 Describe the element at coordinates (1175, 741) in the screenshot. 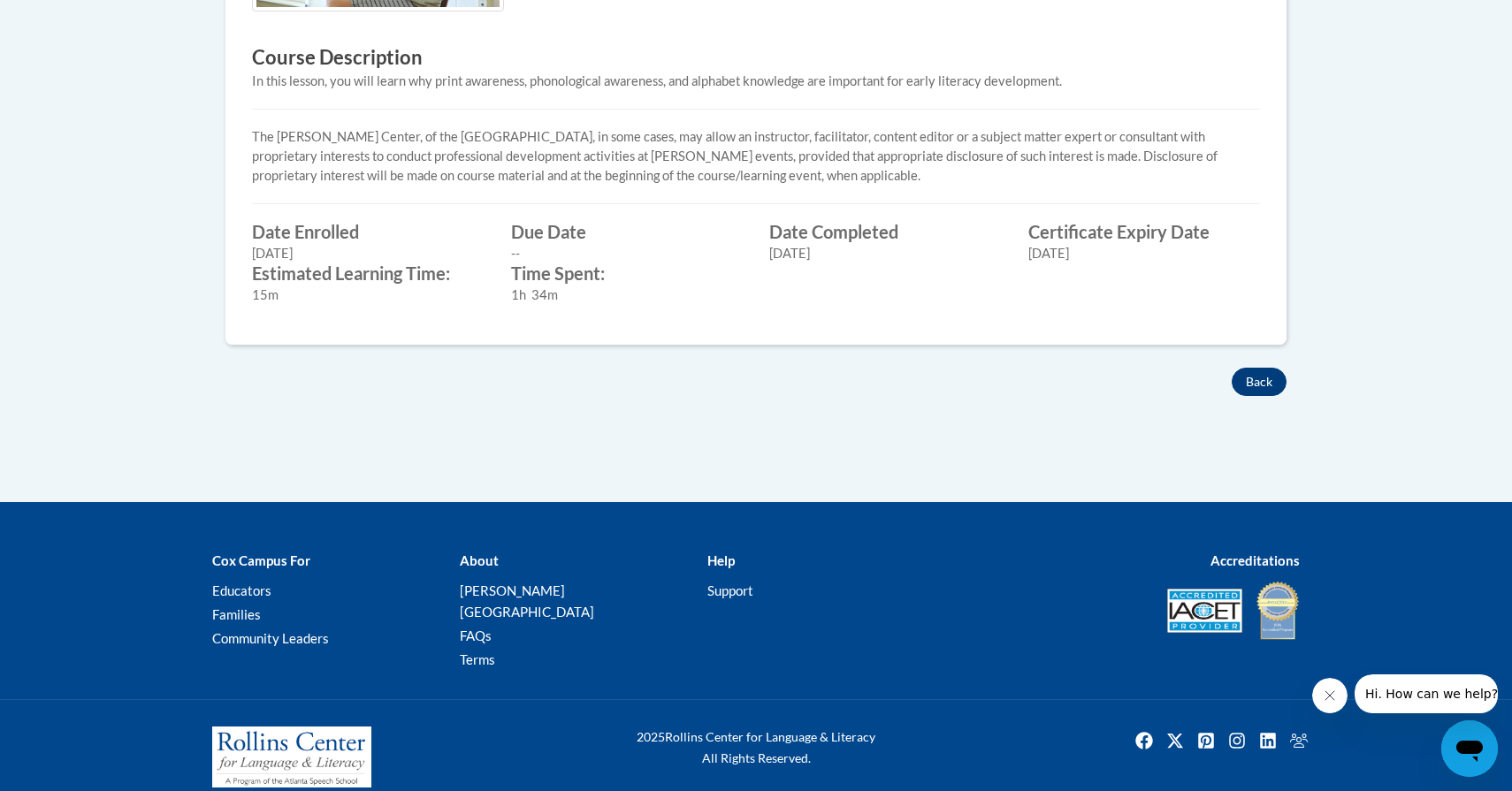

I see `img: Twitter icon` at that location.